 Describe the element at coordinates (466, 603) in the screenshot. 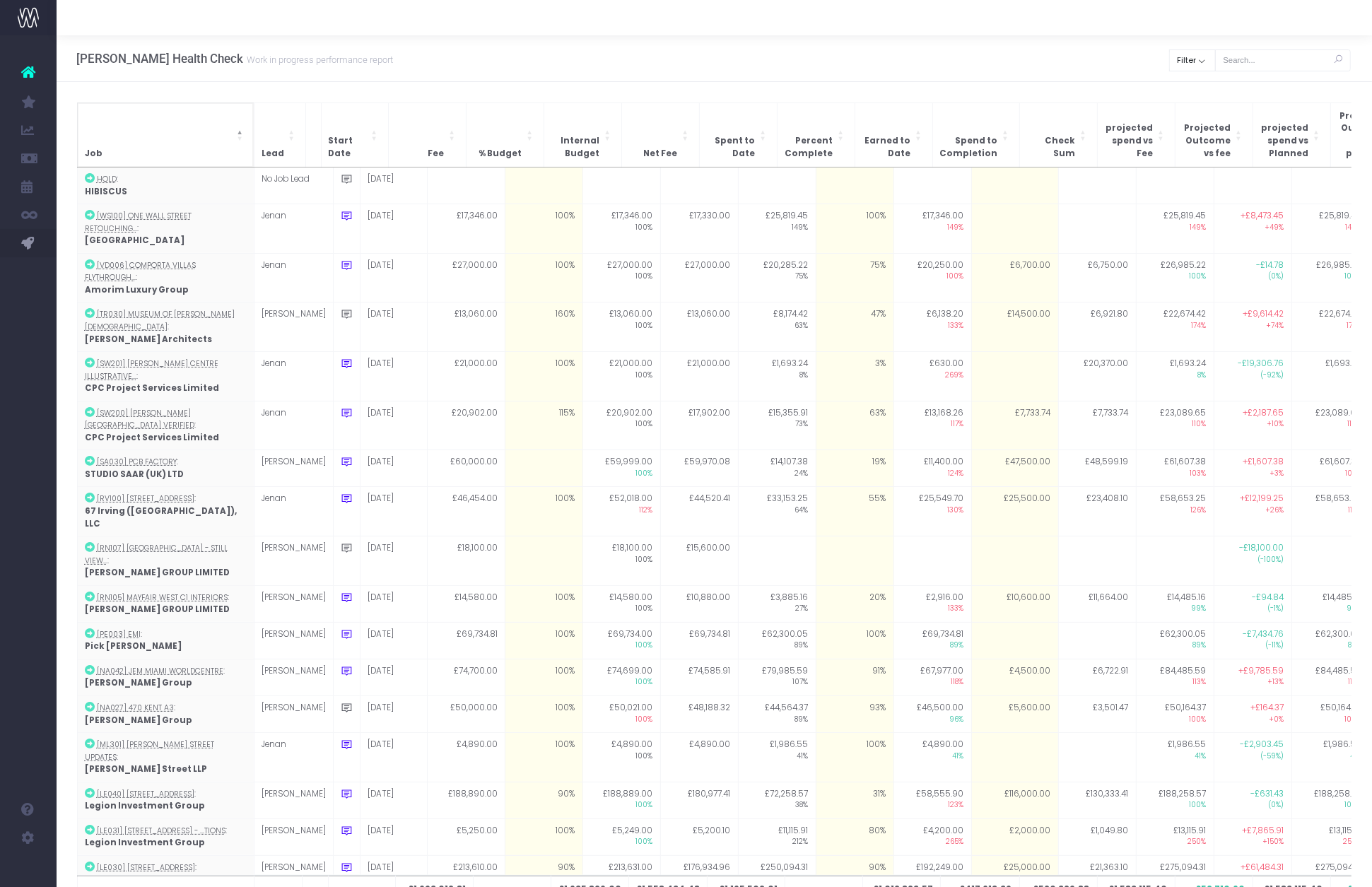

I see `td: £14,580.00` at that location.